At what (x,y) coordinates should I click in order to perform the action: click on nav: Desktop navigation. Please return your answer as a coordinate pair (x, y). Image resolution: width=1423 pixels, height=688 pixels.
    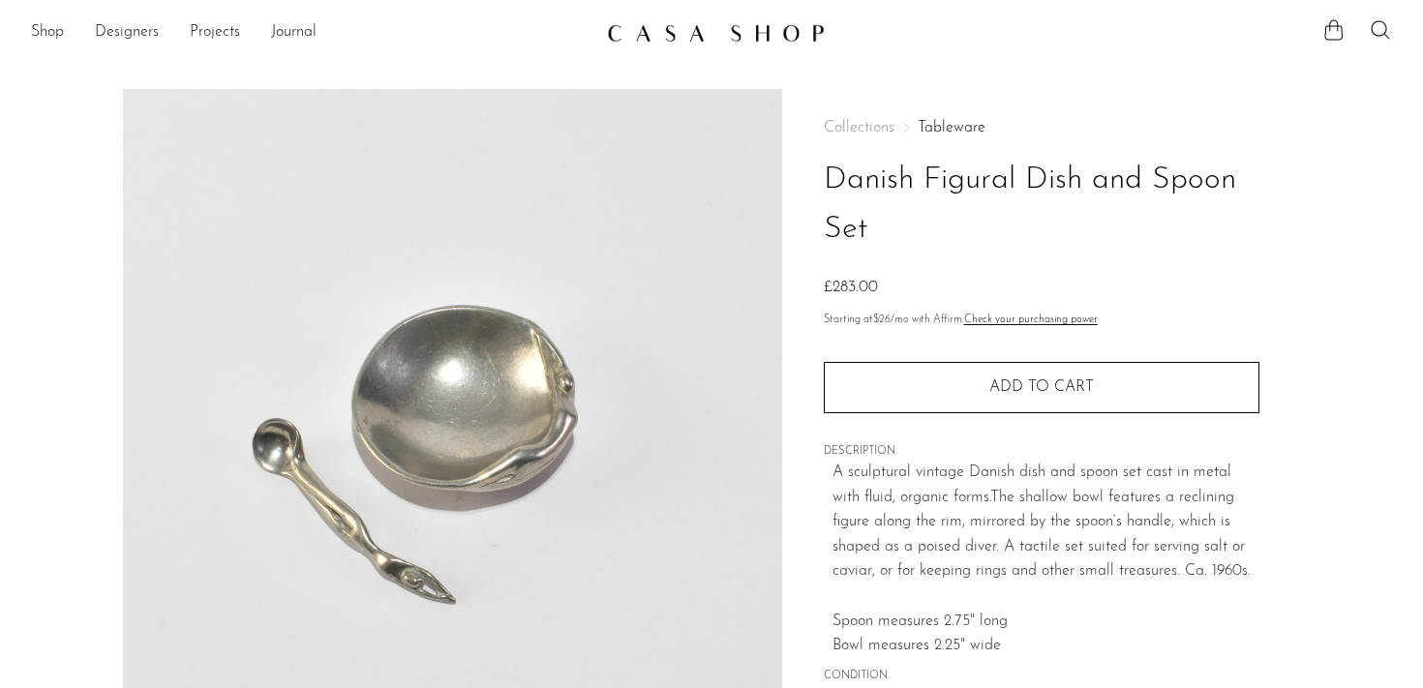
    Looking at the image, I should click on (311, 33).